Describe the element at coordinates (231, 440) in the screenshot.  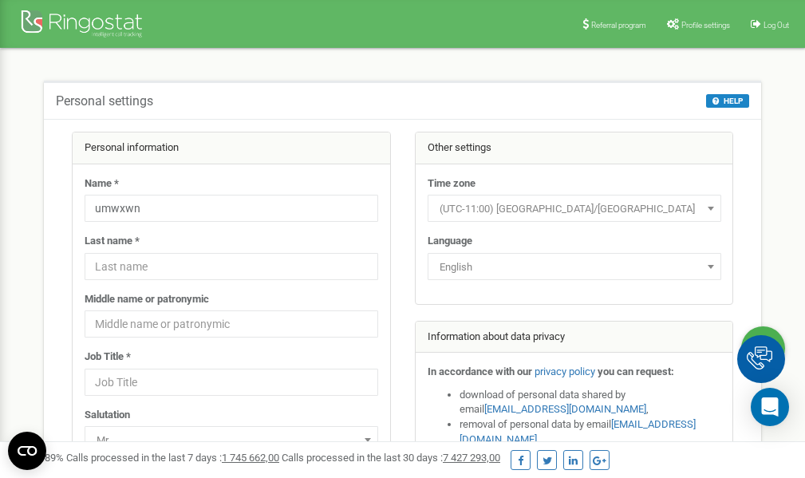
I see `span: Mr.` at that location.